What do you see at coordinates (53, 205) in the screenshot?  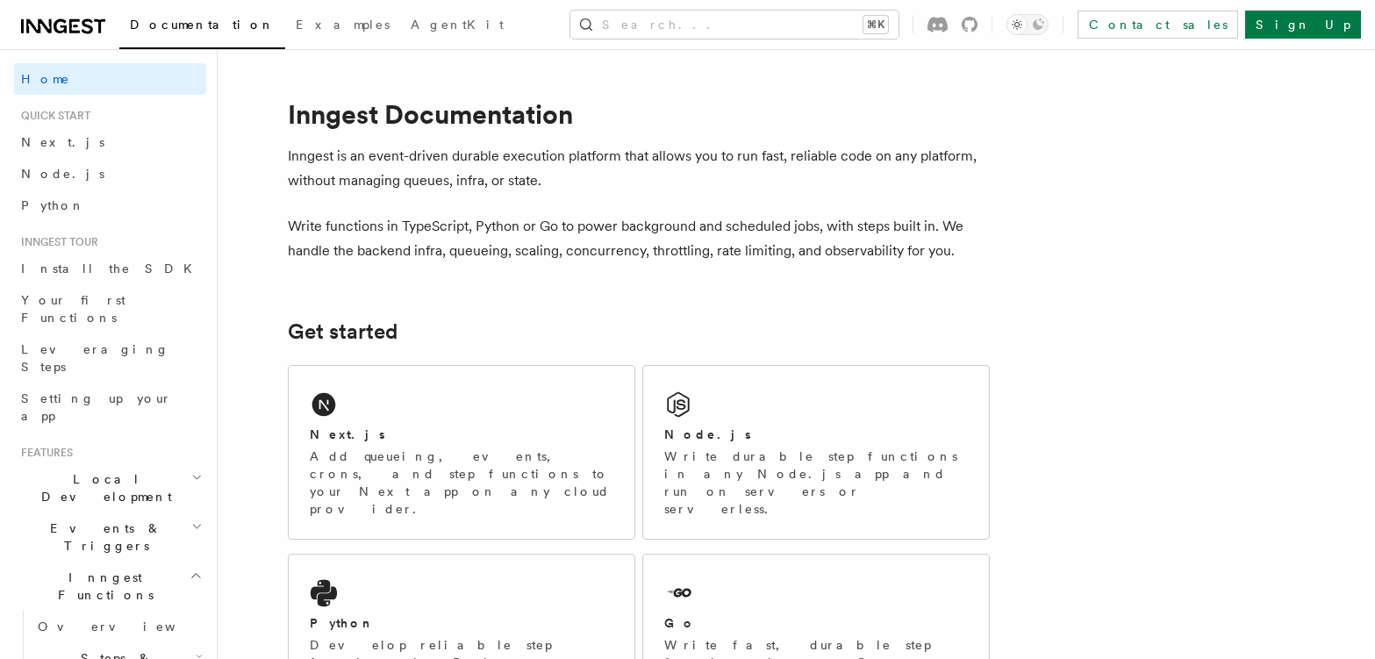 I see `span: Python` at bounding box center [53, 205].